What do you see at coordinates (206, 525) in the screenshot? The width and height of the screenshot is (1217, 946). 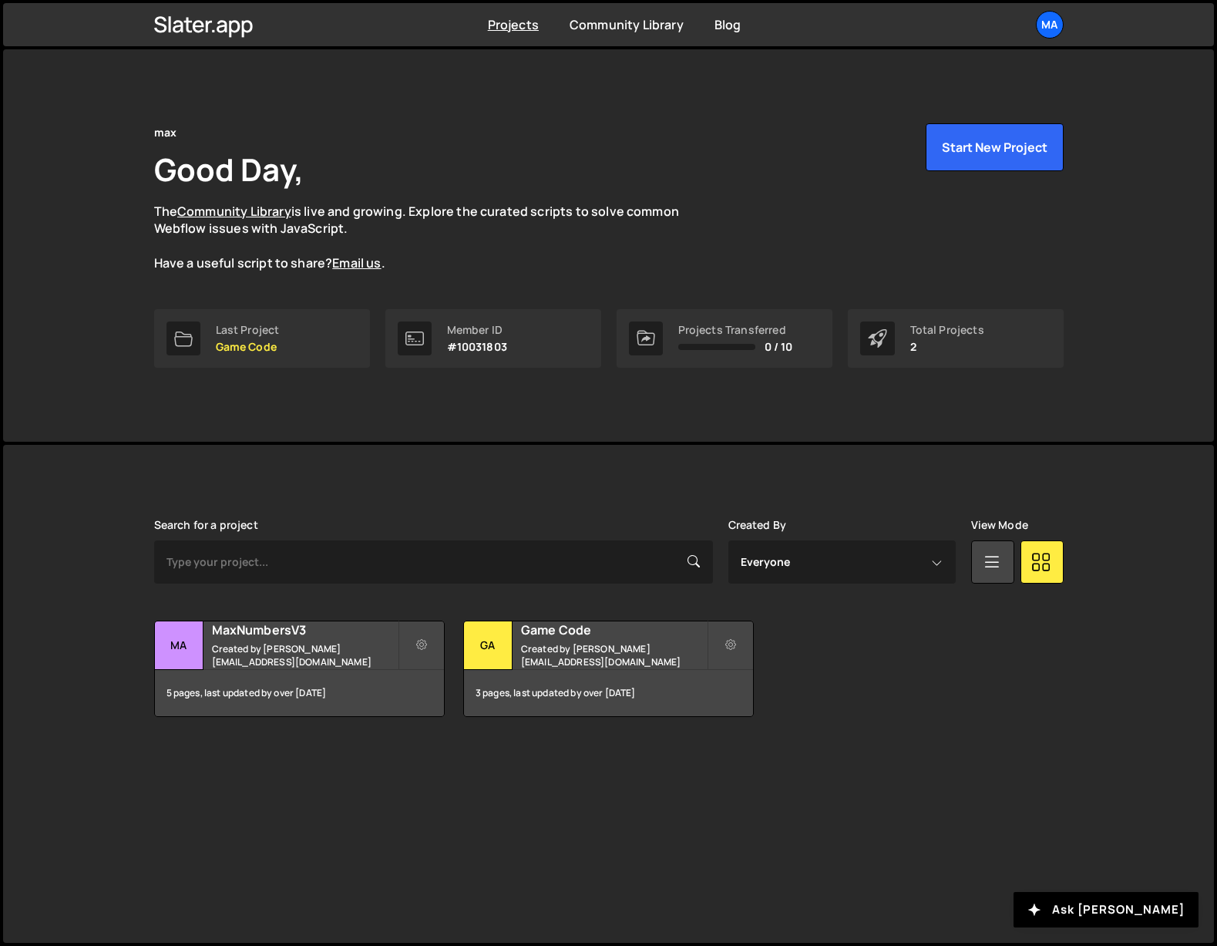 I see `label: Search for a project` at bounding box center [206, 525].